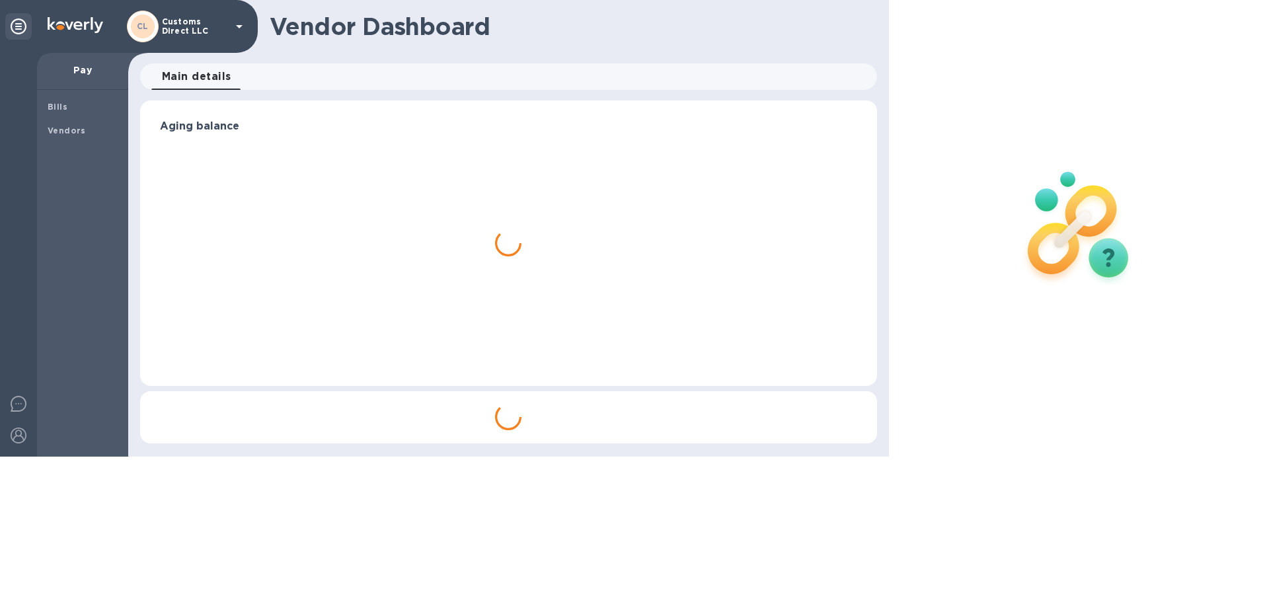  What do you see at coordinates (83, 70) in the screenshot?
I see `p: Pay` at bounding box center [83, 70].